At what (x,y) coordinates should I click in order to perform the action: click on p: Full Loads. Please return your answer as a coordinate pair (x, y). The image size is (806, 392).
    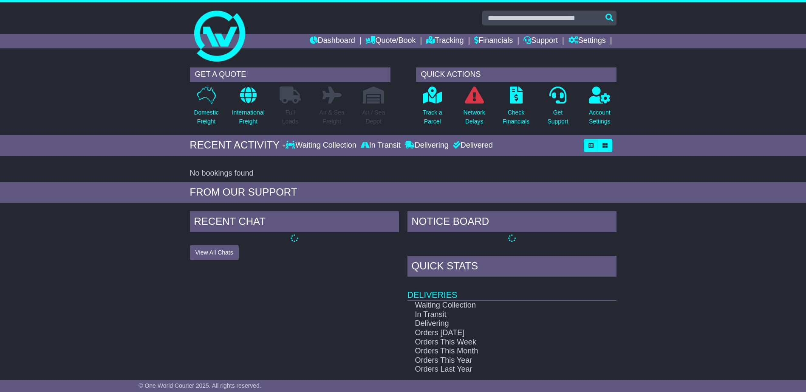
    Looking at the image, I should click on (290, 117).